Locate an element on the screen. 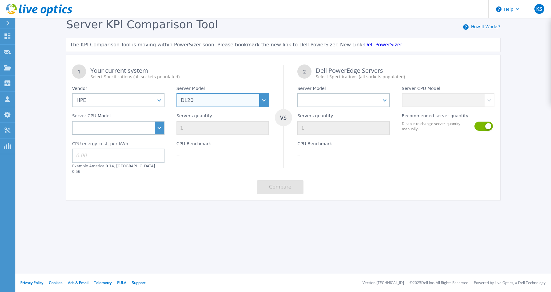 Image resolution: width=551 pixels, height=292 pixels. tspan: 2 is located at coordinates (304, 72).